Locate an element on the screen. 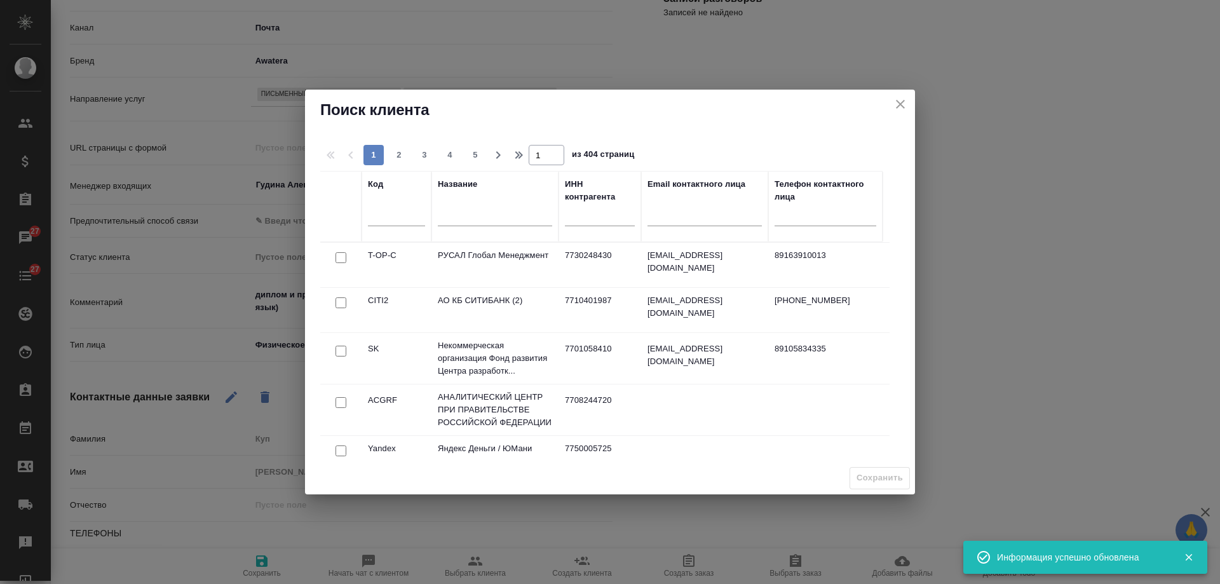  td: T-OP-C is located at coordinates (396, 265).